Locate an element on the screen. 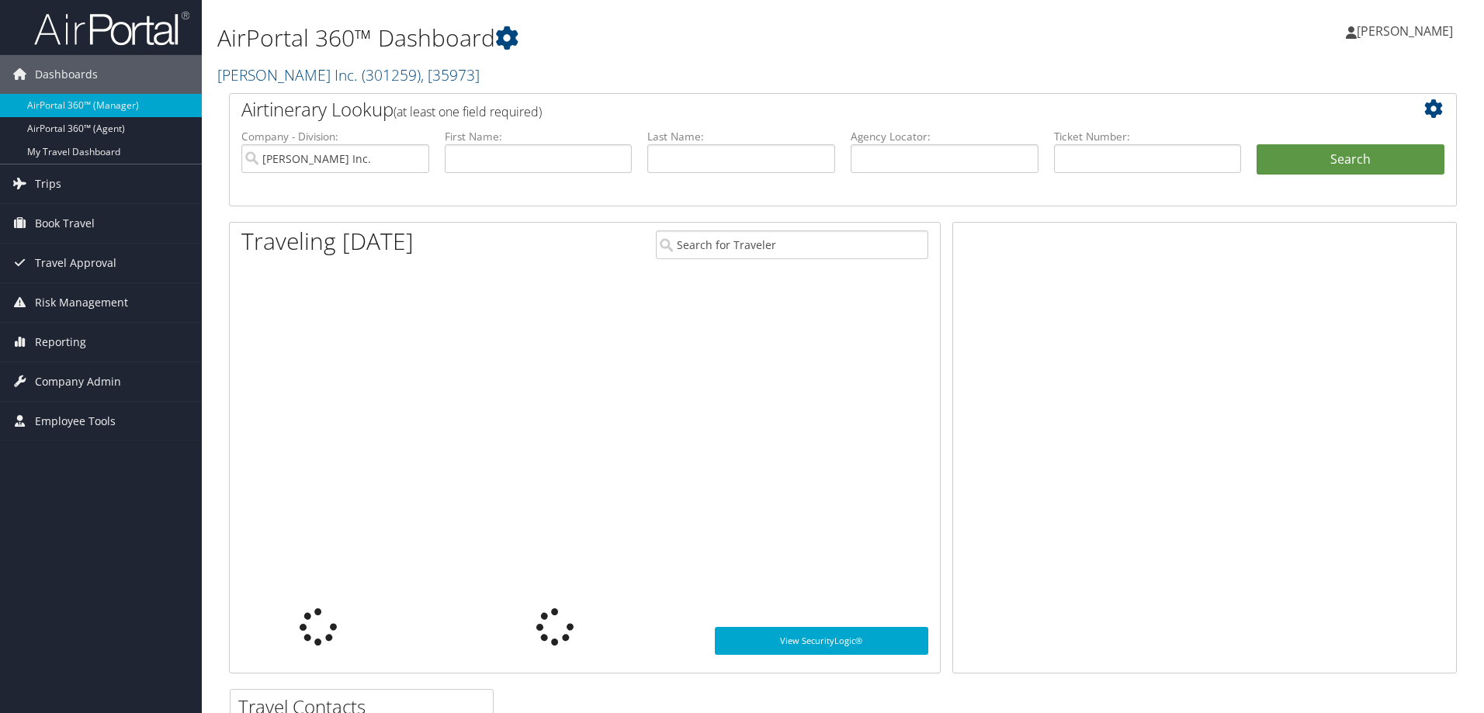 The width and height of the screenshot is (1484, 713). span: ( 301259 ) is located at coordinates (391, 74).